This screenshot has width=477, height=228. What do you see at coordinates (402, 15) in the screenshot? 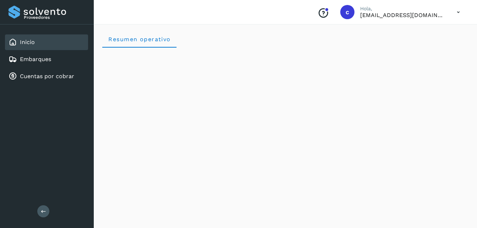
I see `p: cuentasxcobrar@readysolutions.com.mx` at bounding box center [402, 15].